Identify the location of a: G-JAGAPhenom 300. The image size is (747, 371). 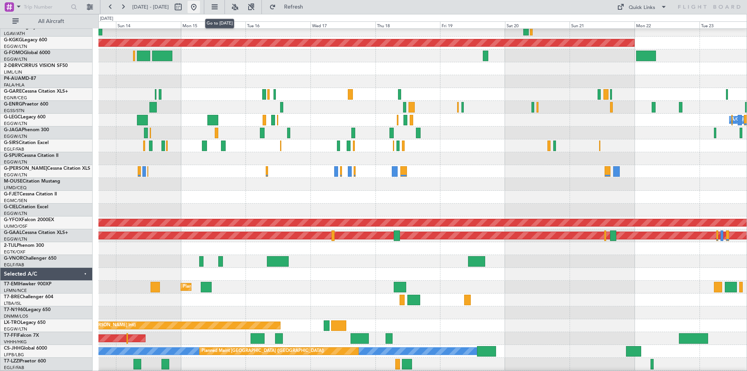
(26, 130).